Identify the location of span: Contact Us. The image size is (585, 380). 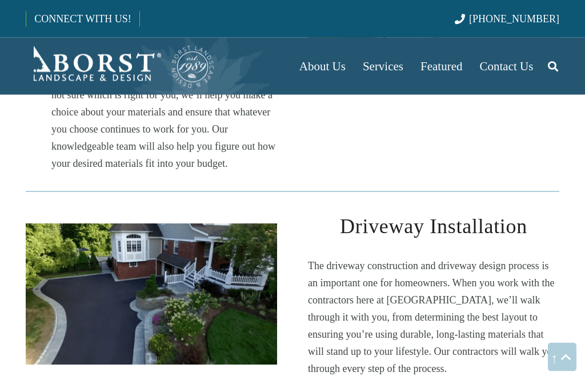
(507, 66).